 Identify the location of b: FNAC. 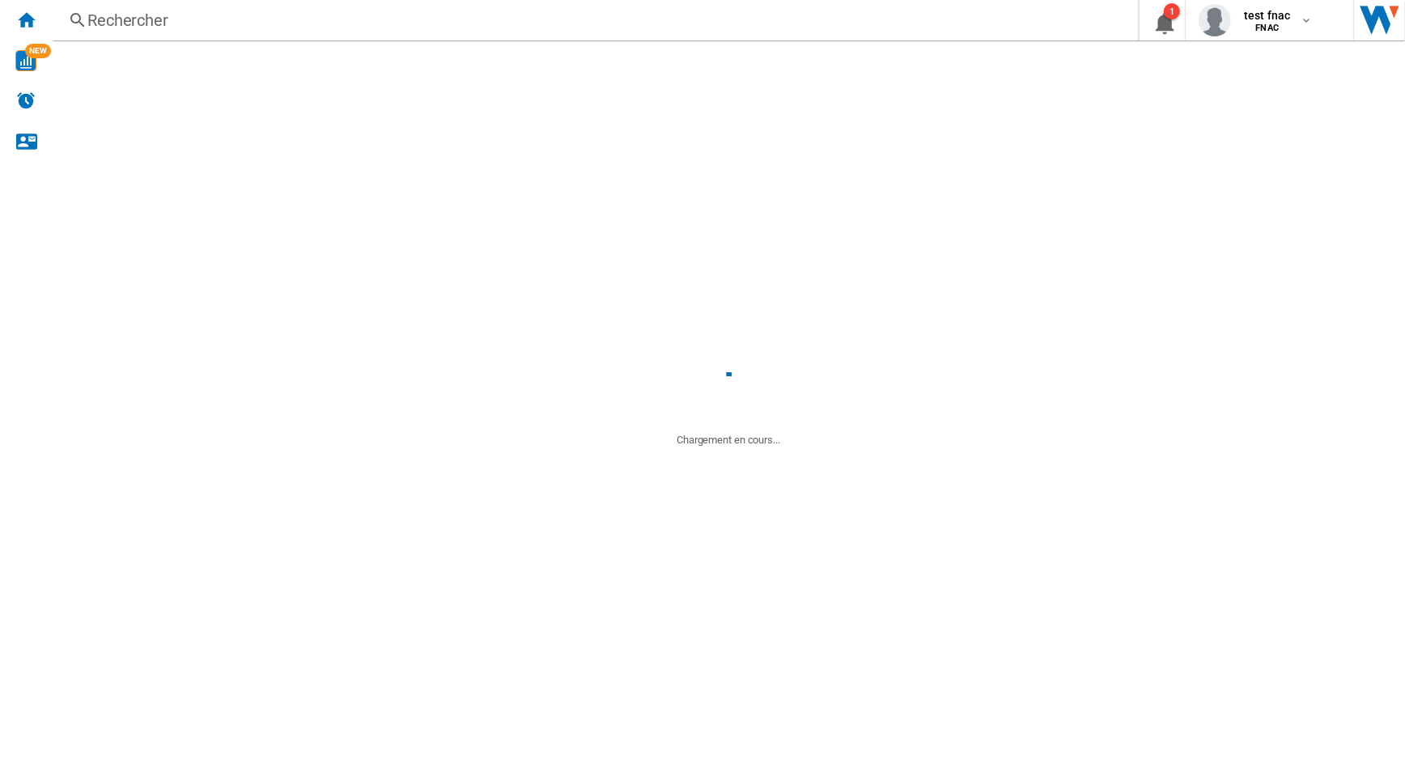
(1267, 28).